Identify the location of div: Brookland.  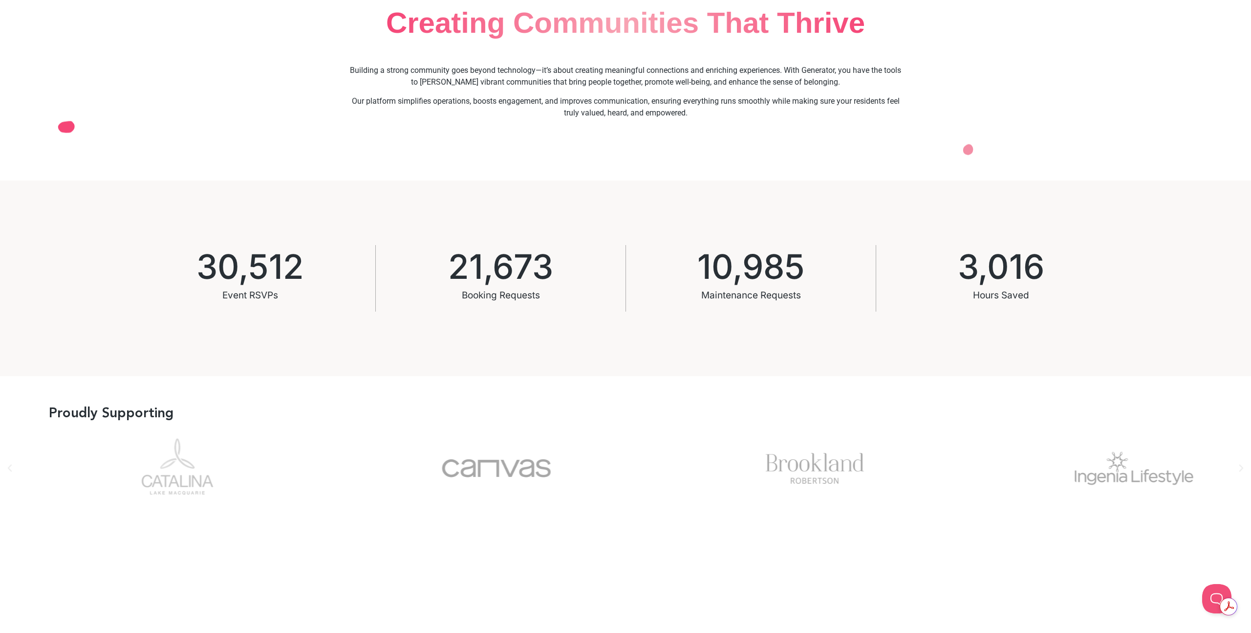
(815, 468).